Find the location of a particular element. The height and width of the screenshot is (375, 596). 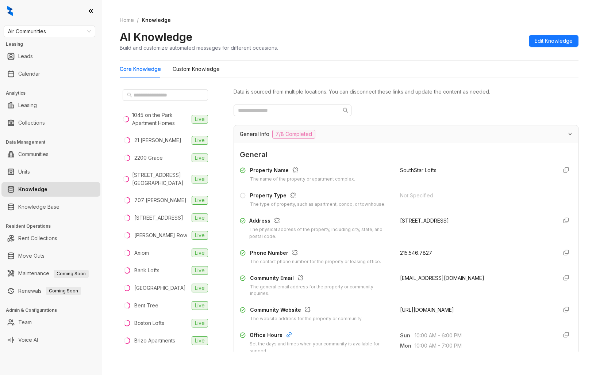

h3: Admin & Configurations is located at coordinates (54, 310).